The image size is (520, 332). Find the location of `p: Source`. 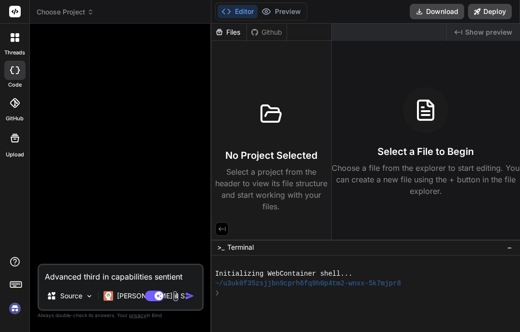

p: Source is located at coordinates (71, 296).